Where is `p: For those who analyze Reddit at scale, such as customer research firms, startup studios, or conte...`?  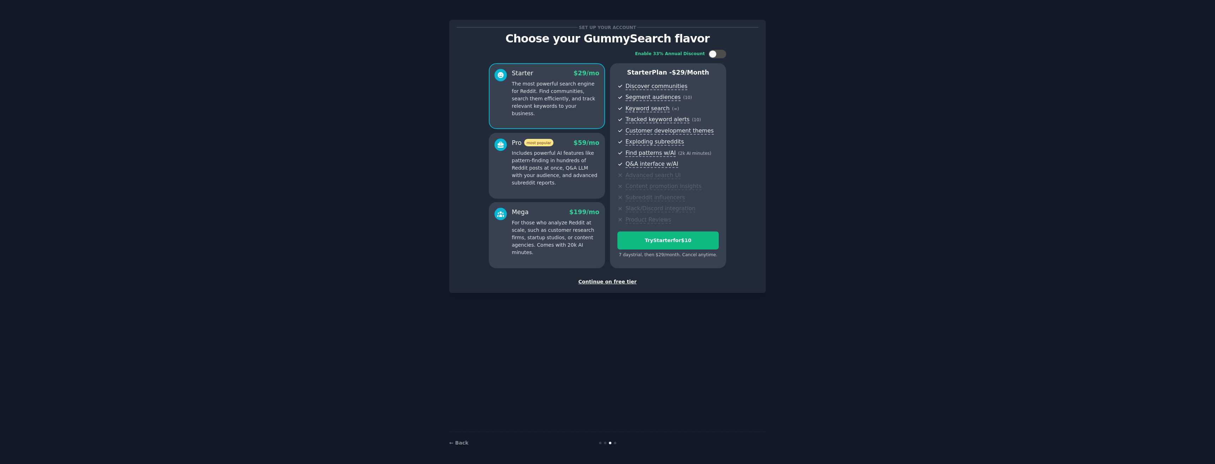
p: For those who analyze Reddit at scale, such as customer research firms, startup studios, or conte... is located at coordinates (555, 237).